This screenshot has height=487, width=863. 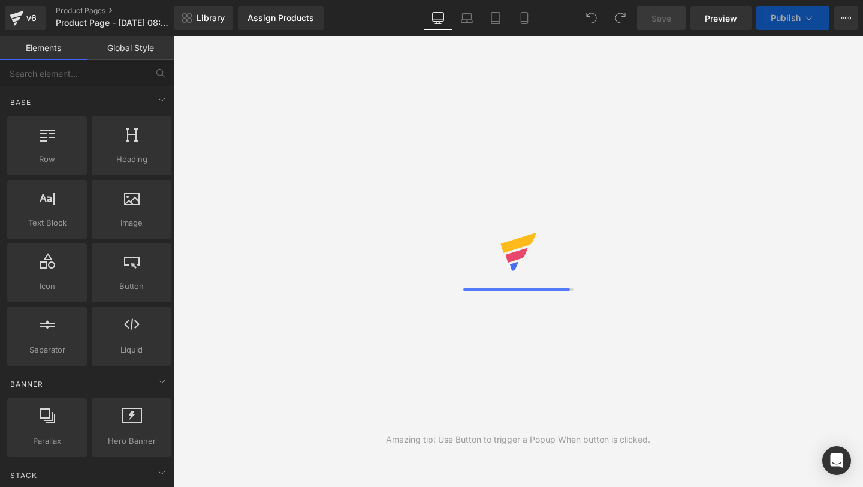 What do you see at coordinates (846, 18) in the screenshot?
I see `button: More` at bounding box center [846, 18].